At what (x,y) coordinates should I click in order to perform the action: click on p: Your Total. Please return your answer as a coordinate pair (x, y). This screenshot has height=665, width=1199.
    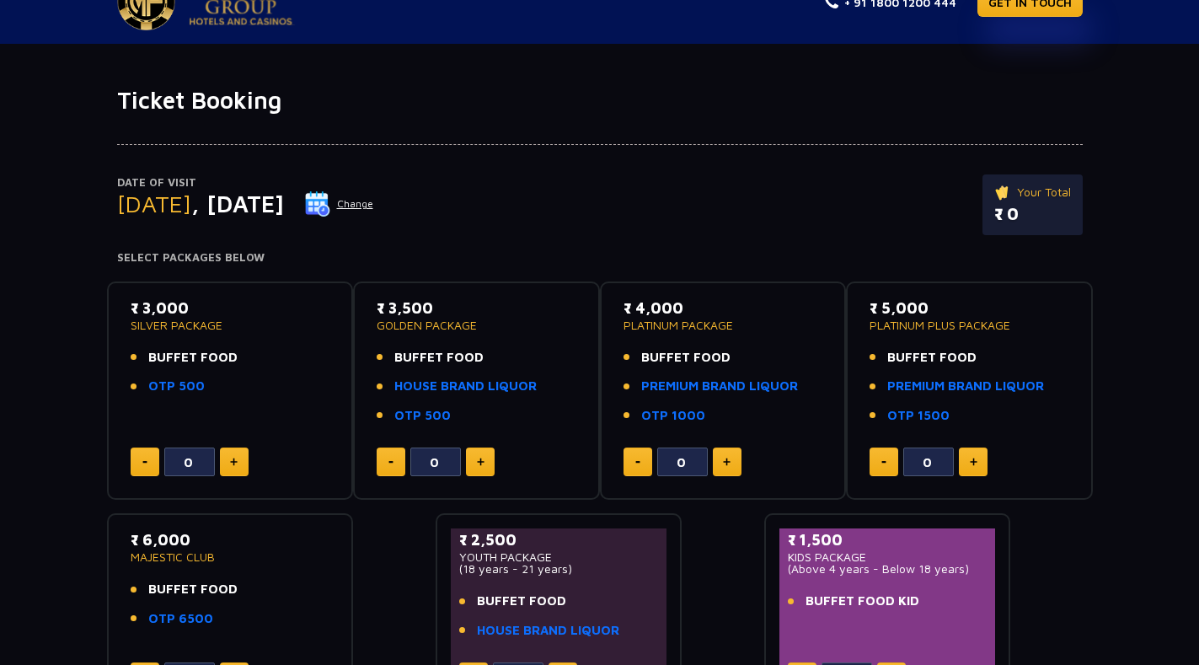
    Looking at the image, I should click on (1032, 192).